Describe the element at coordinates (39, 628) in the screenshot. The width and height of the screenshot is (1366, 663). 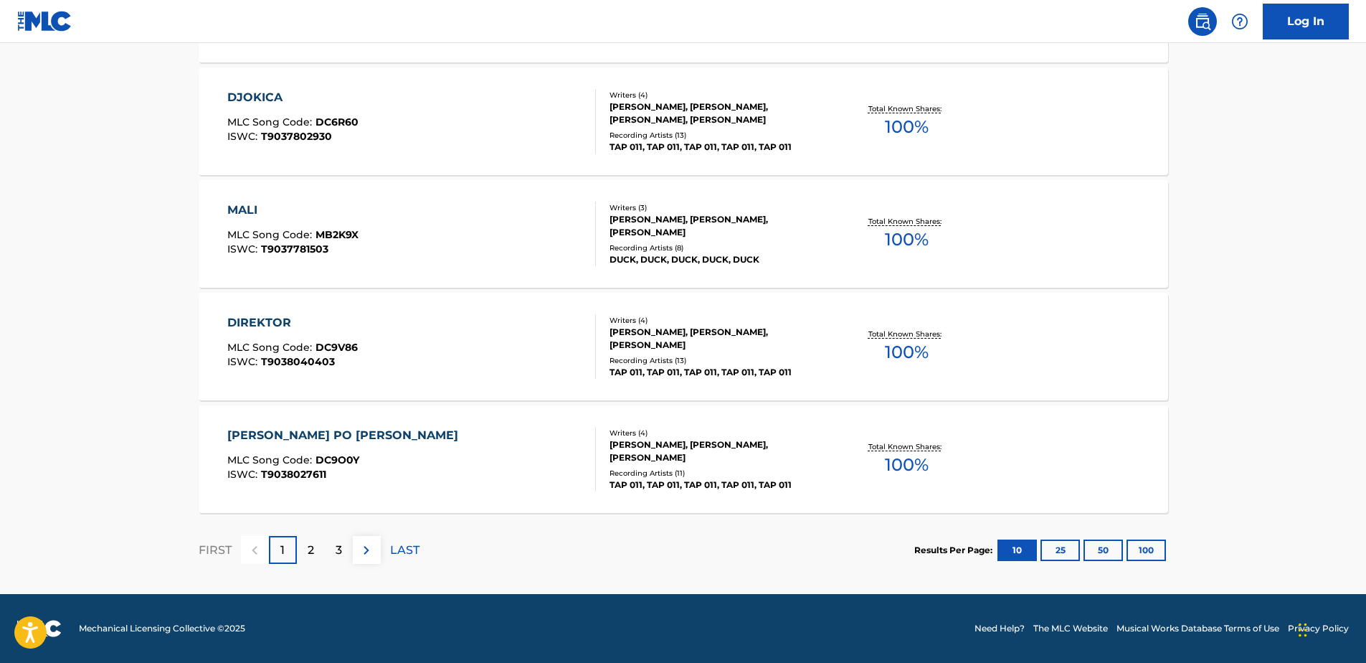
I see `img: logo` at that location.